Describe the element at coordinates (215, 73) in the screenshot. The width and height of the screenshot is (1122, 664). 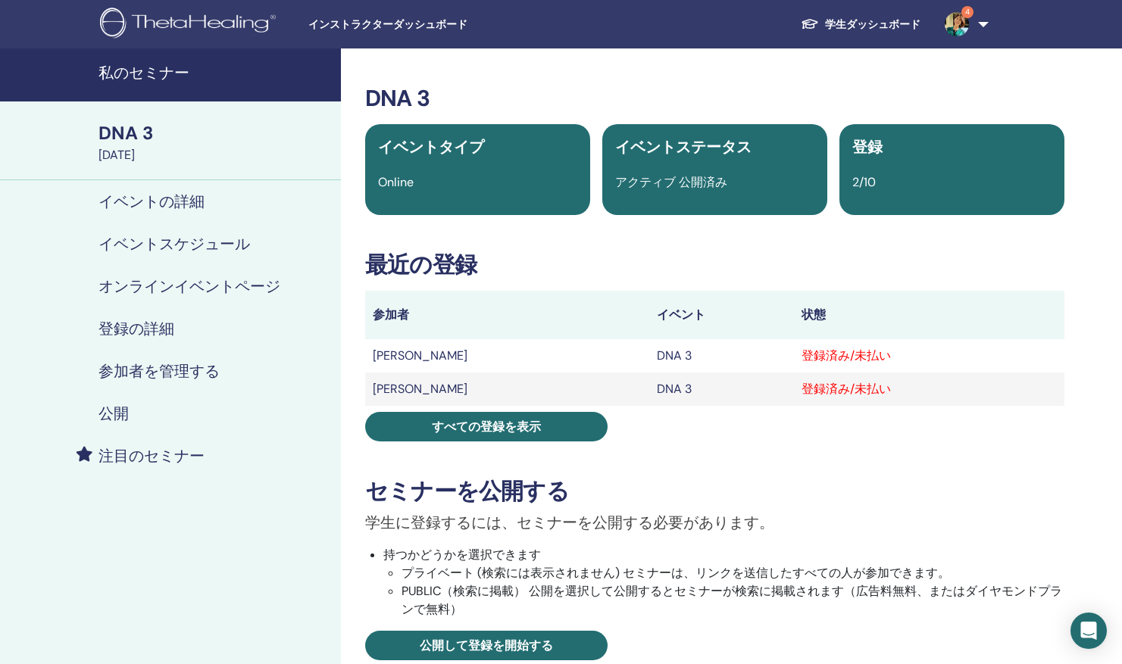
I see `h4: 私のセミナー` at that location.